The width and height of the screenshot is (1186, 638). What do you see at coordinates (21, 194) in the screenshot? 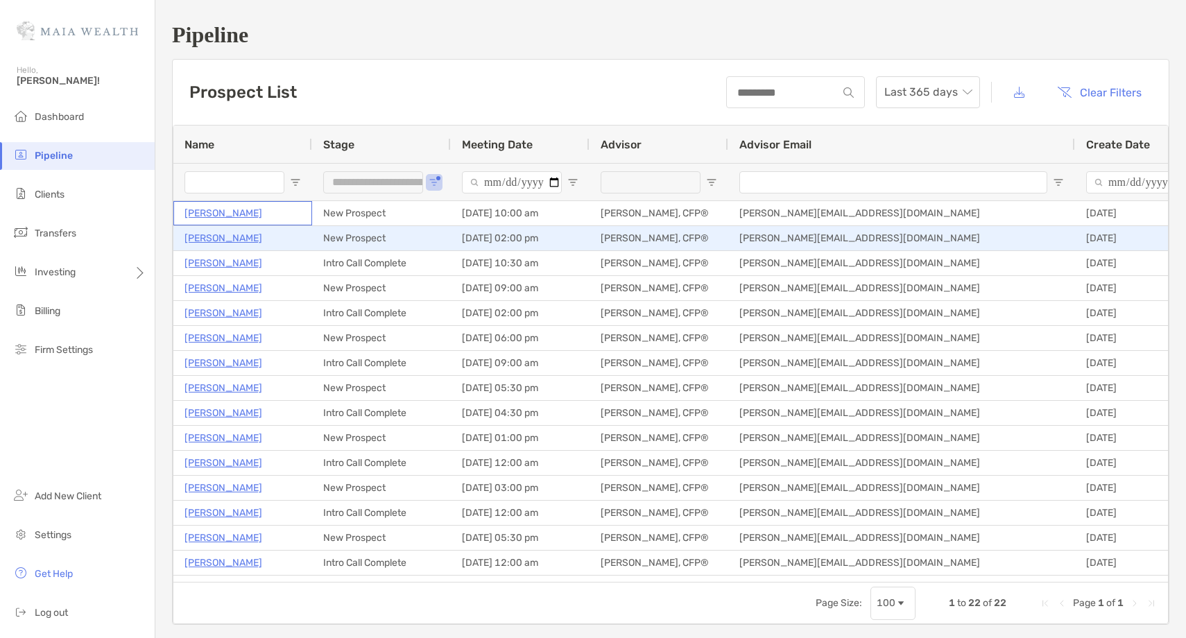
I see `img: clients icon` at bounding box center [21, 194].